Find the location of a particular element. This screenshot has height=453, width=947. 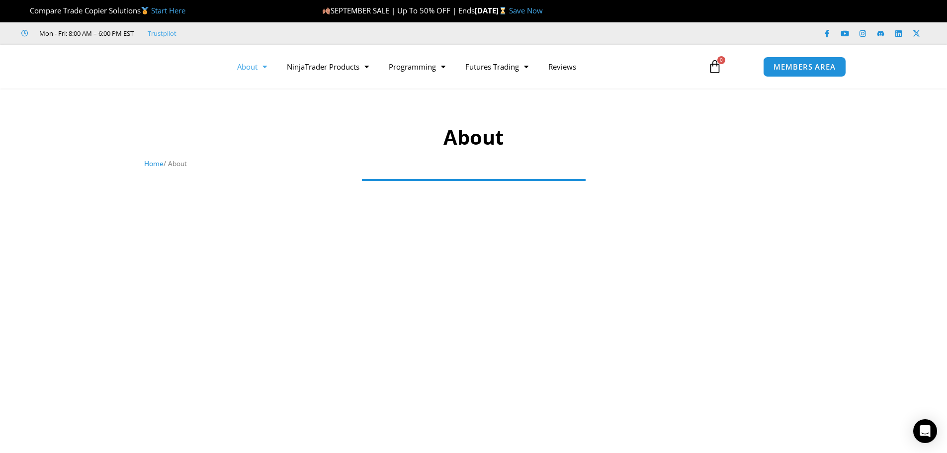

a: NinjaTrader Products is located at coordinates (328, 67).